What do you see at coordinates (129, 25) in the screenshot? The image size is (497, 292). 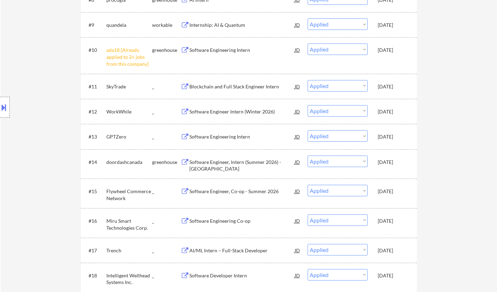 I see `div: quandela` at bounding box center [129, 25].